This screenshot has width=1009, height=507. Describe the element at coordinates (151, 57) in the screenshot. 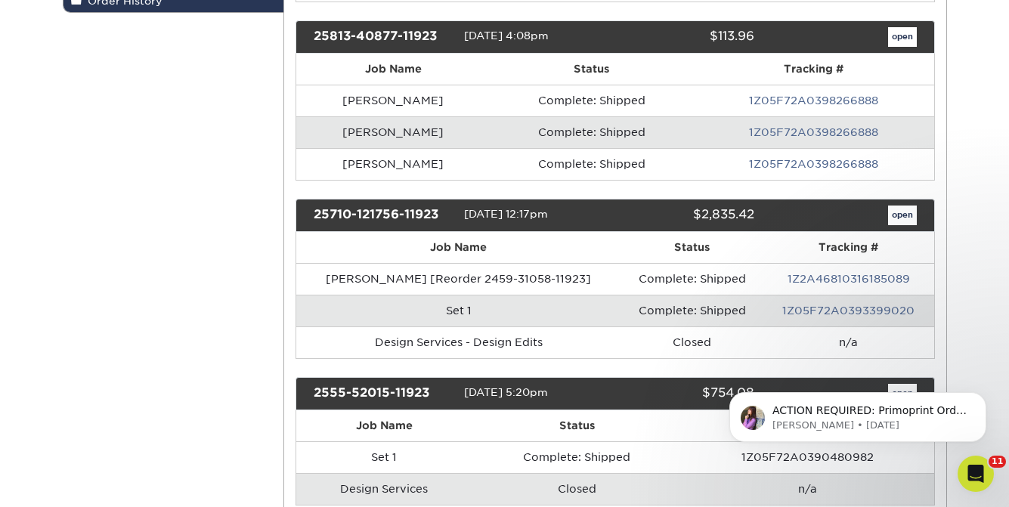

I see `div: message notification from Erica, 1w ago. ACTION REQUIRED: Primoprint Order 25918-34953-11923 Than...` at that location.